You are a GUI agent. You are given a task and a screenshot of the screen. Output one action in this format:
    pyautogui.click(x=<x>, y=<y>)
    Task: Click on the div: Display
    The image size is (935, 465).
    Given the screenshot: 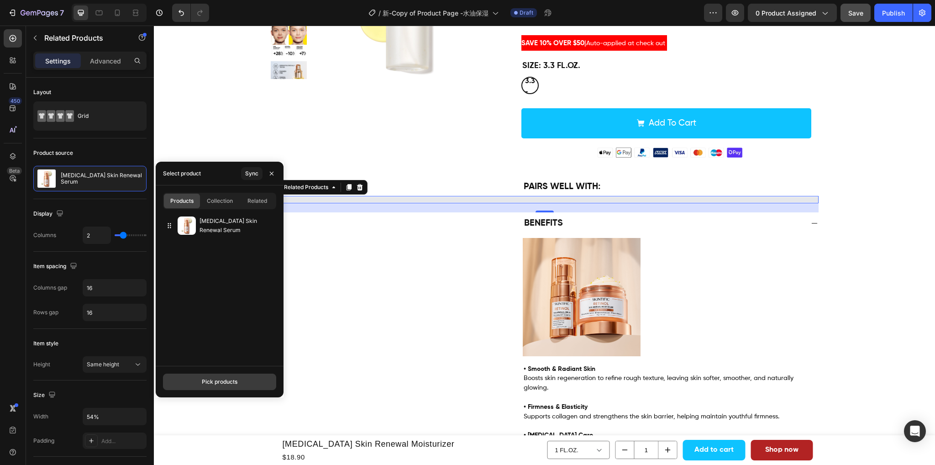 What is the action you would take?
    pyautogui.click(x=49, y=214)
    